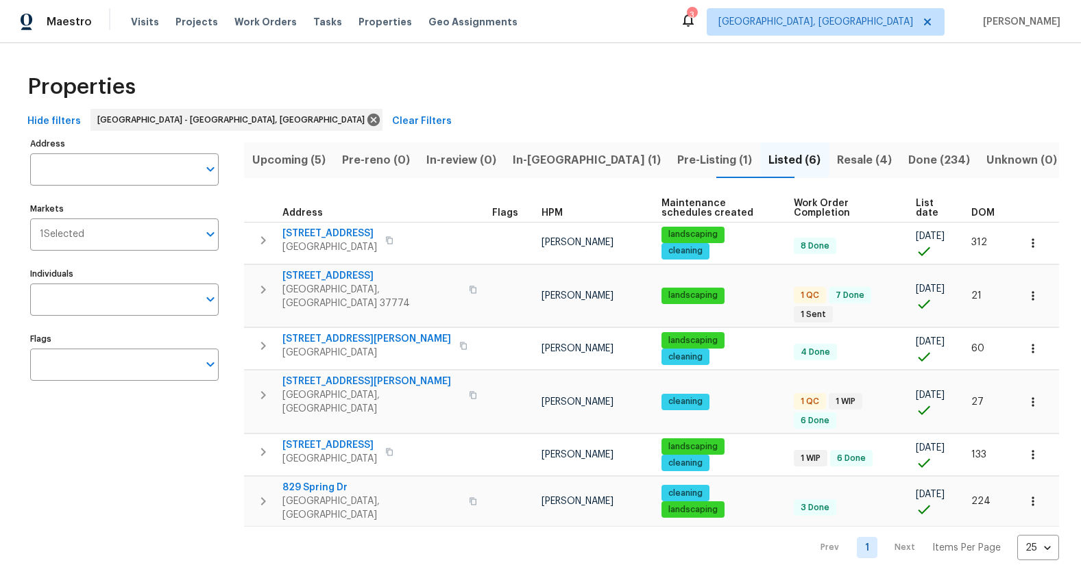 Image resolution: width=1081 pixels, height=567 pixels. What do you see at coordinates (461, 160) in the screenshot?
I see `span: In-review (0)` at bounding box center [461, 160].